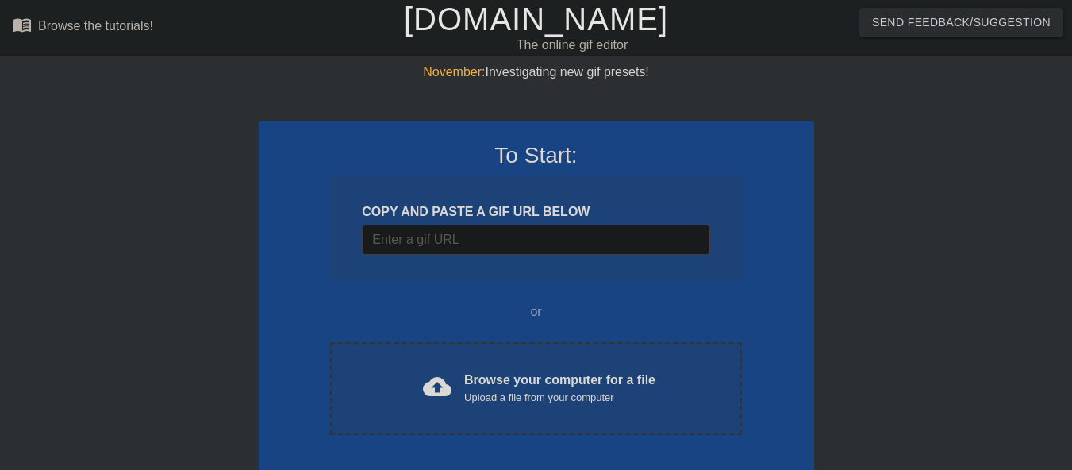 Image resolution: width=1072 pixels, height=470 pixels. Describe the element at coordinates (961, 22) in the screenshot. I see `span: Send Feedback/Suggestion` at that location.